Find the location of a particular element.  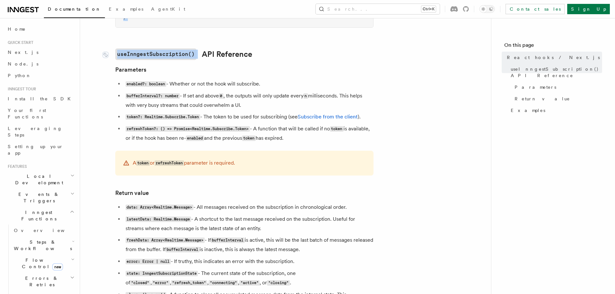

a: Setting up your app is located at coordinates (40, 150).